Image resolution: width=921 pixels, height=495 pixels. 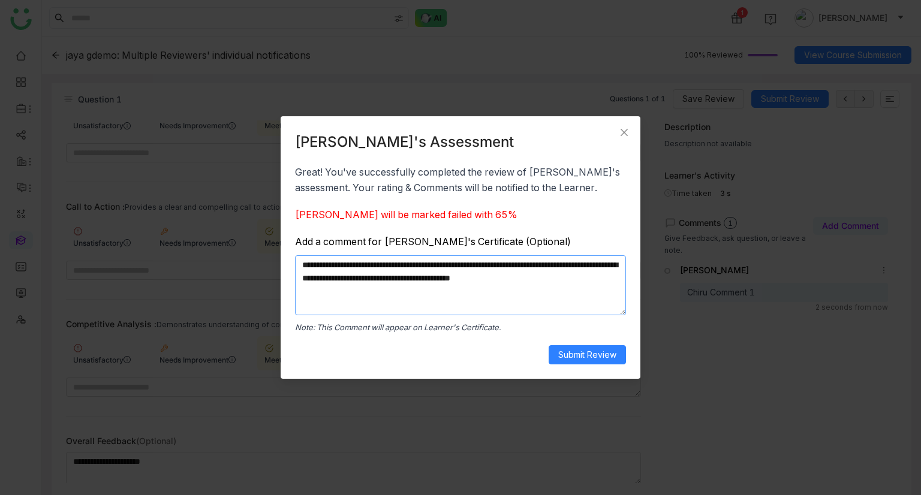 I want to click on span: Note: This Comment will appear on Learner's Certificate., so click(x=461, y=327).